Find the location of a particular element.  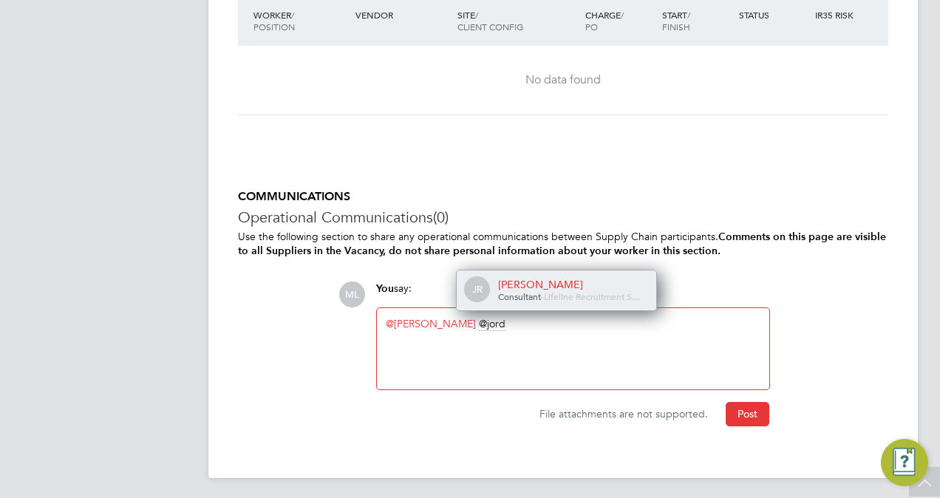

div: Worker is located at coordinates (301, 21).